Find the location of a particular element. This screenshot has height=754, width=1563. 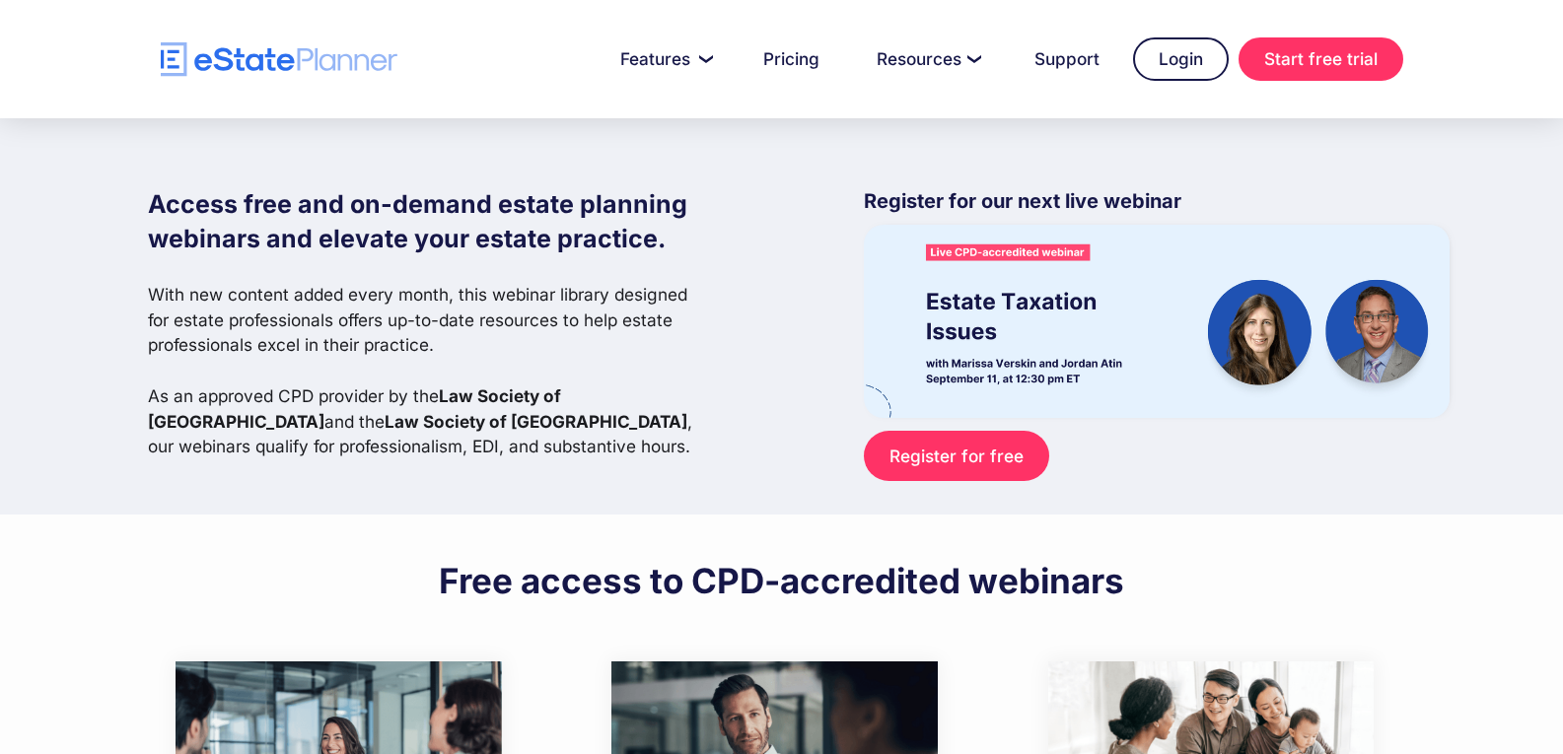

h2: Free access to CPD-accredited webinars is located at coordinates (781, 581).